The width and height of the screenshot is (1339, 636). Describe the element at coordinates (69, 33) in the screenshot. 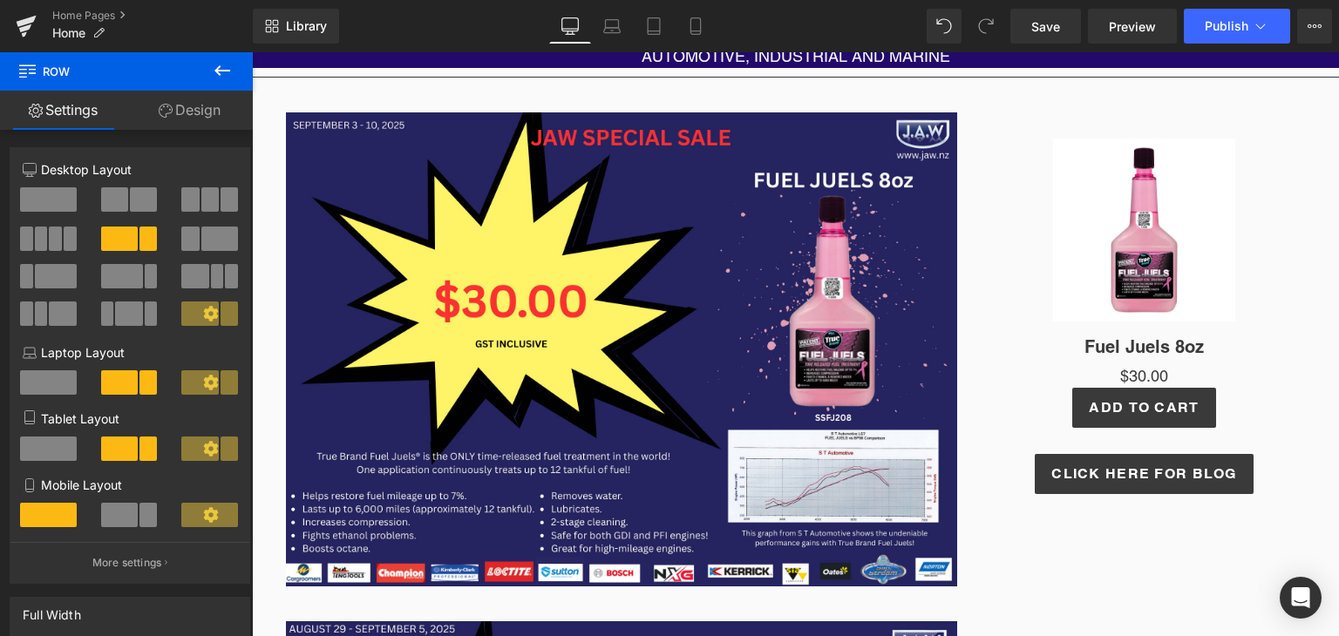

I see `span: Home` at that location.